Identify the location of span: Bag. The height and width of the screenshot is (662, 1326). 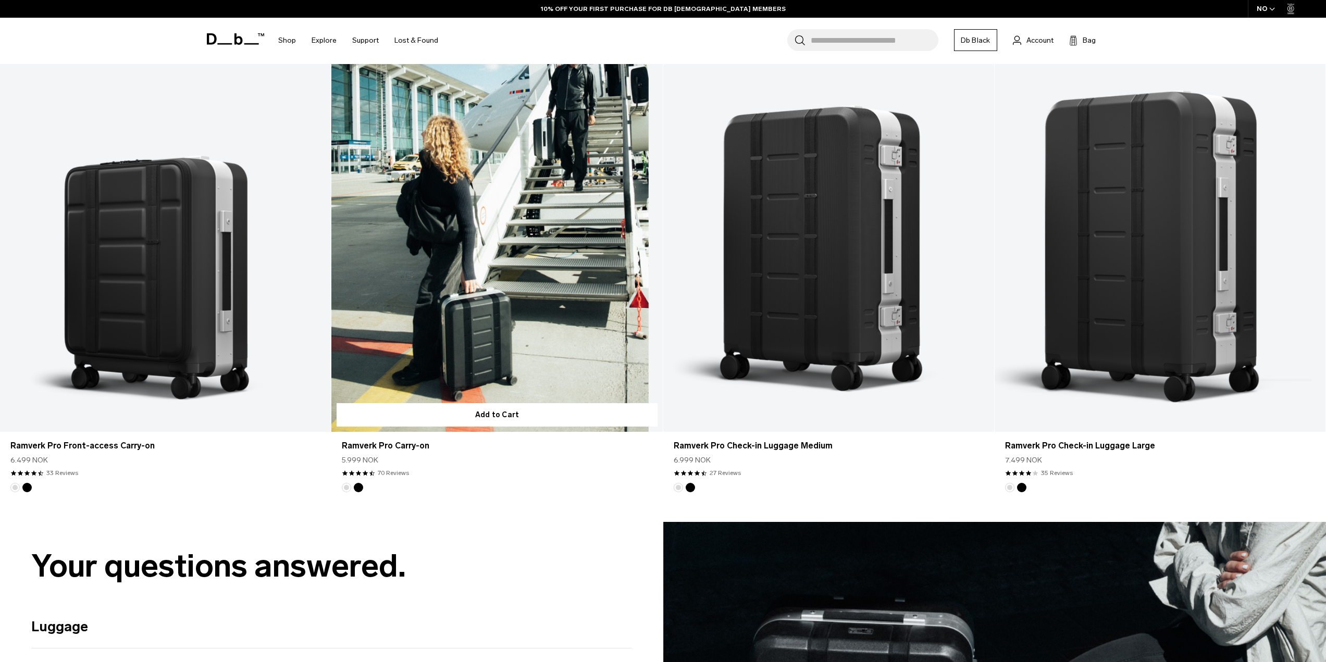
(1089, 40).